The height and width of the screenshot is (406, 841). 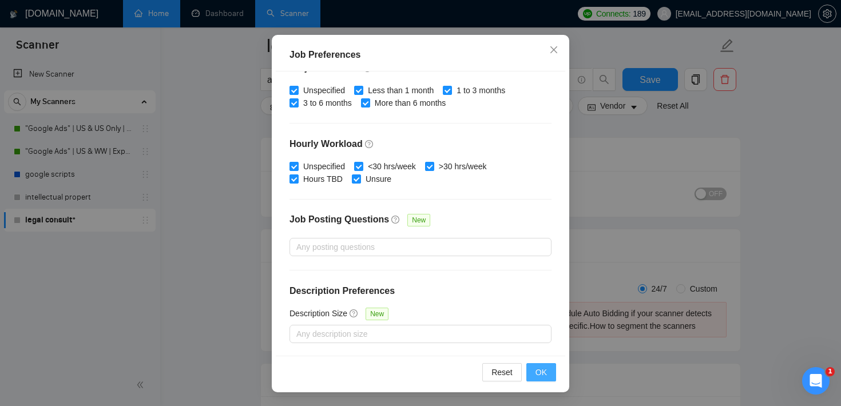 I want to click on div: Send us a message, so click(x=107, y=189).